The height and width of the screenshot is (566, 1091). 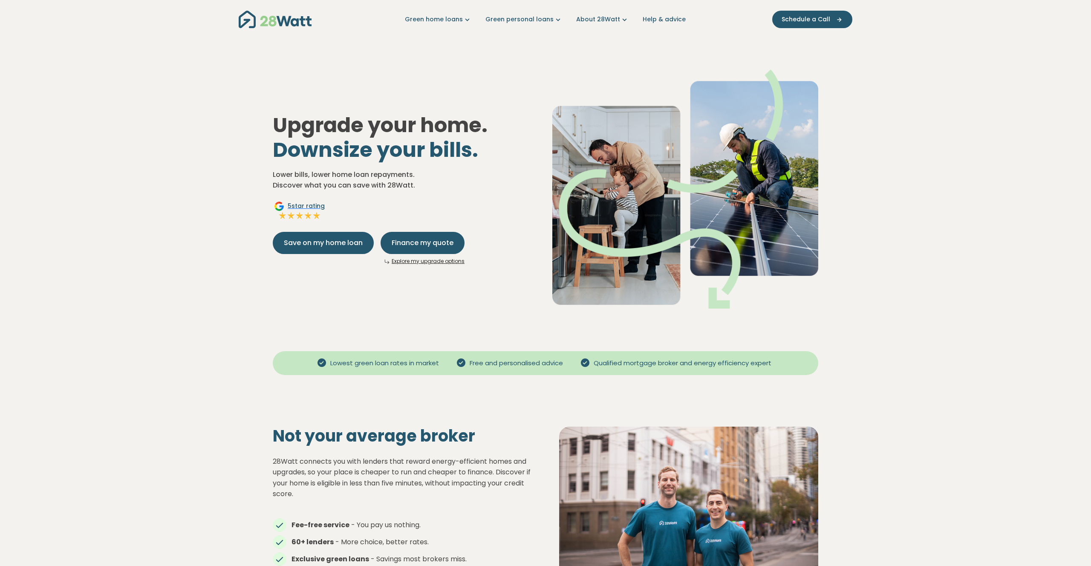 I want to click on a: Help & advice, so click(x=664, y=19).